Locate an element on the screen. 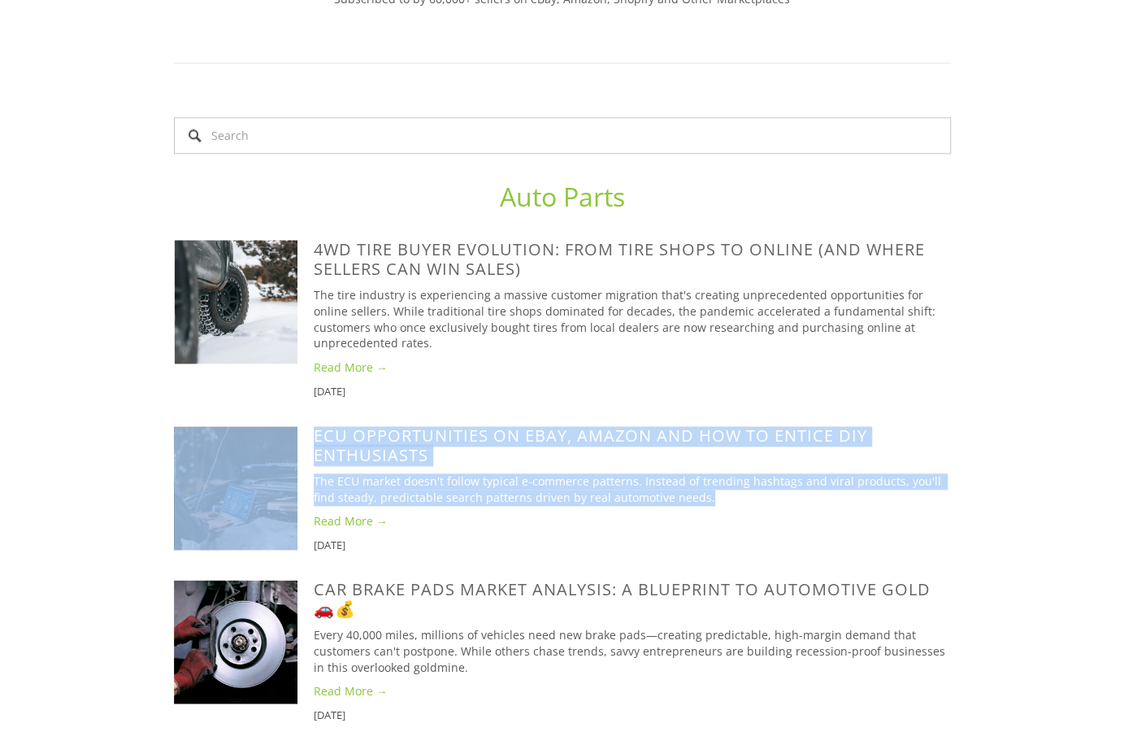 This screenshot has height=732, width=1124. input: Search is located at coordinates (563, 135).